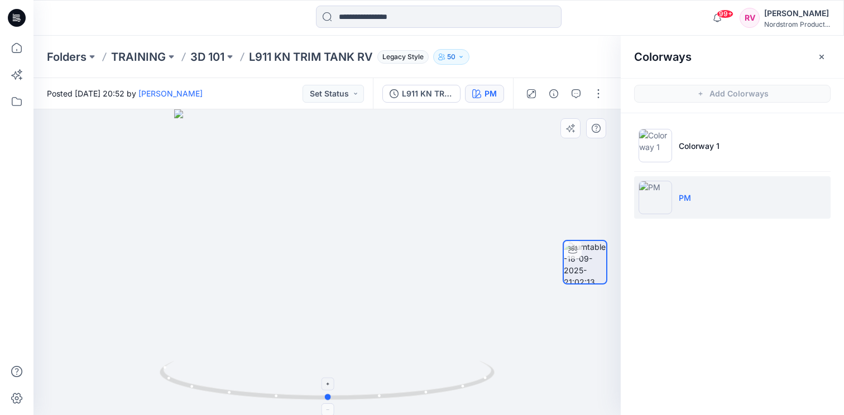 The height and width of the screenshot is (415, 844). What do you see at coordinates (138, 57) in the screenshot?
I see `a: TRAINING` at bounding box center [138, 57].